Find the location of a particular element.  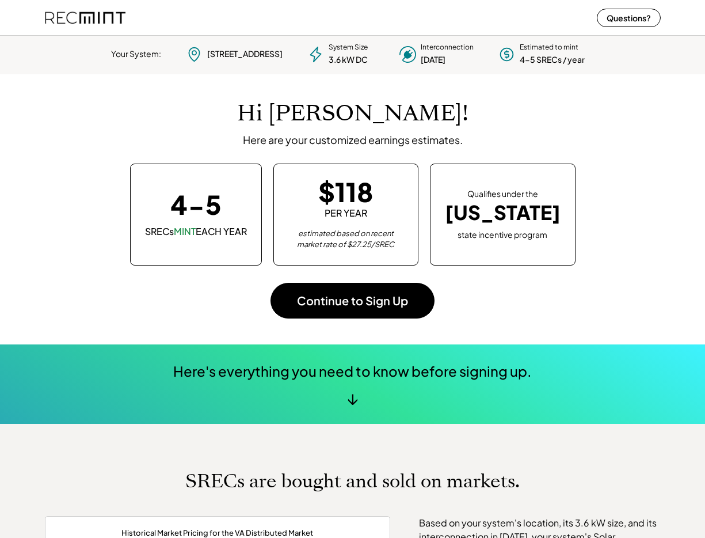

div: 3.6 kW DC is located at coordinates (348, 60).